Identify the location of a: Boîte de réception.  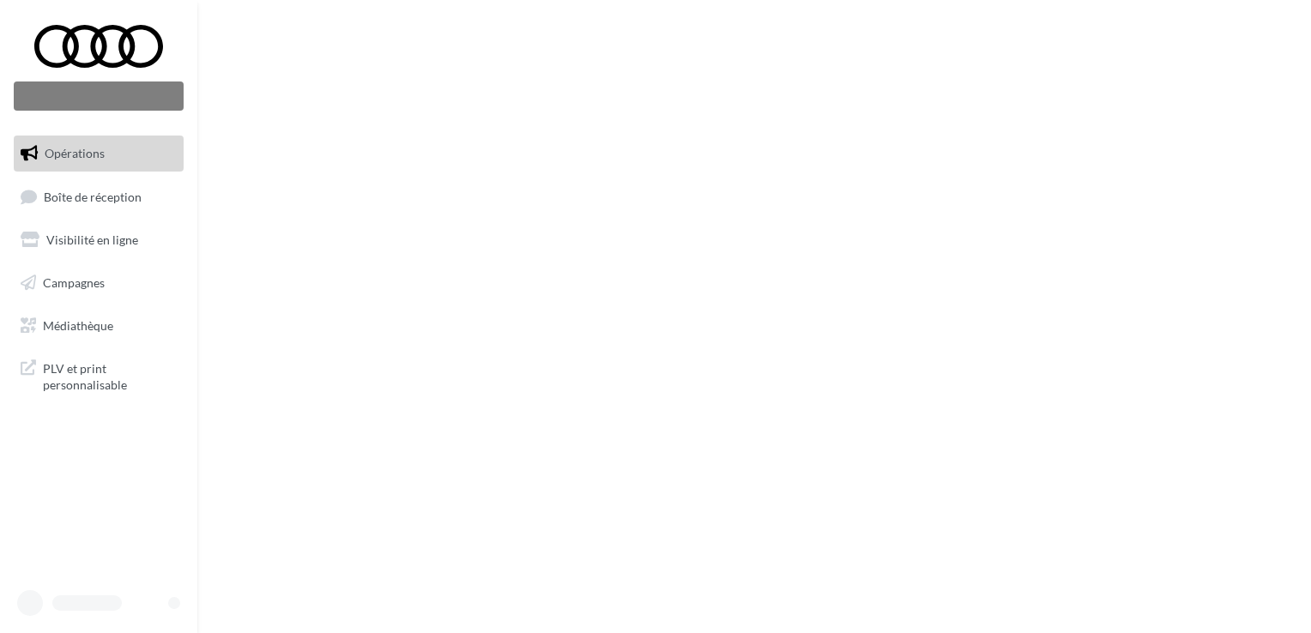
(99, 196).